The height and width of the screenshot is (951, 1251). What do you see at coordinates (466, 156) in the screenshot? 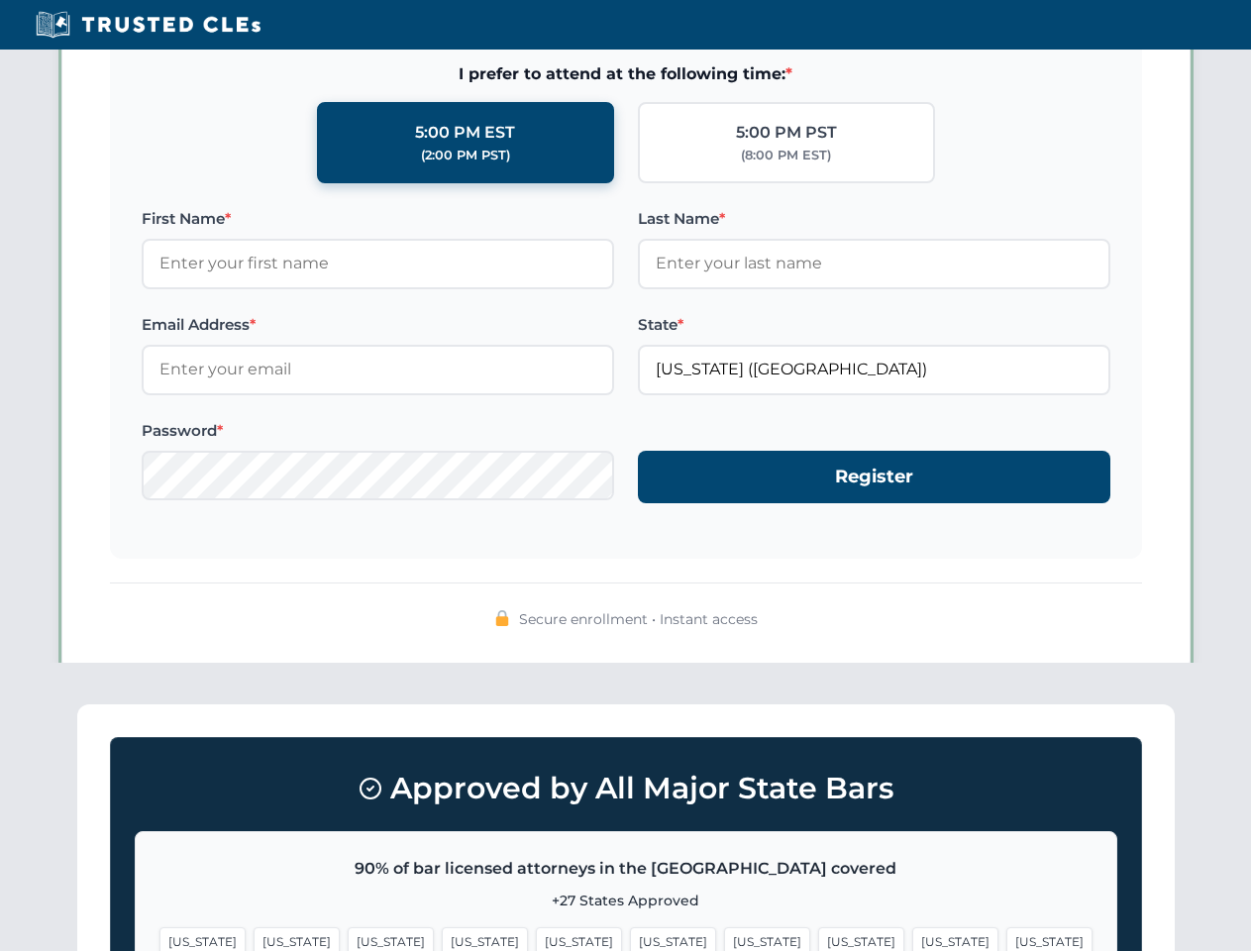
I see `div: (2:00 PM PST)` at bounding box center [466, 156].